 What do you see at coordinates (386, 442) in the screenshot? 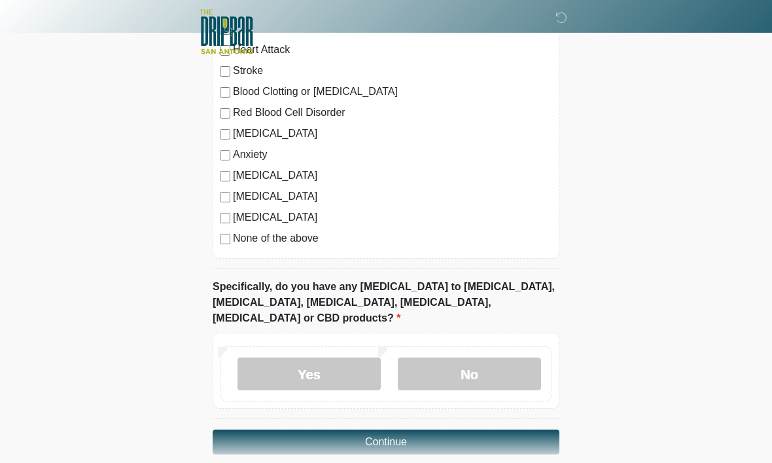
I see `button: Continue` at bounding box center [386, 442].